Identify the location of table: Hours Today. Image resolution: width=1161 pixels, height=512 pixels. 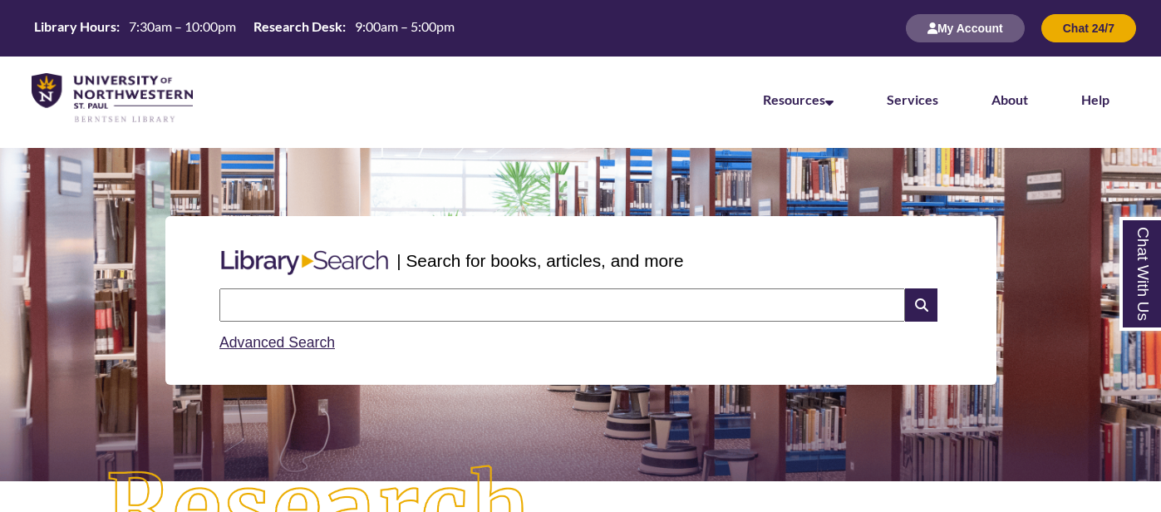
(244, 27).